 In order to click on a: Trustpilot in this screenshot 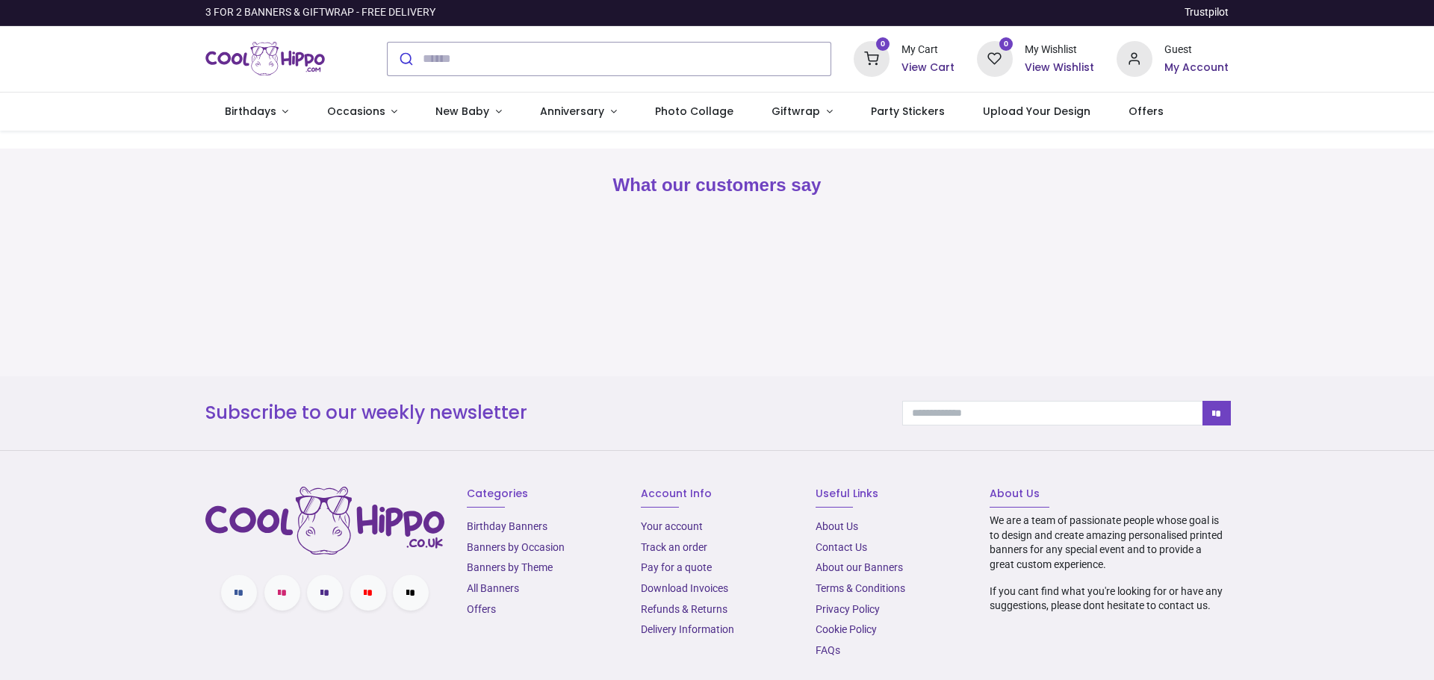, I will do `click(1206, 13)`.